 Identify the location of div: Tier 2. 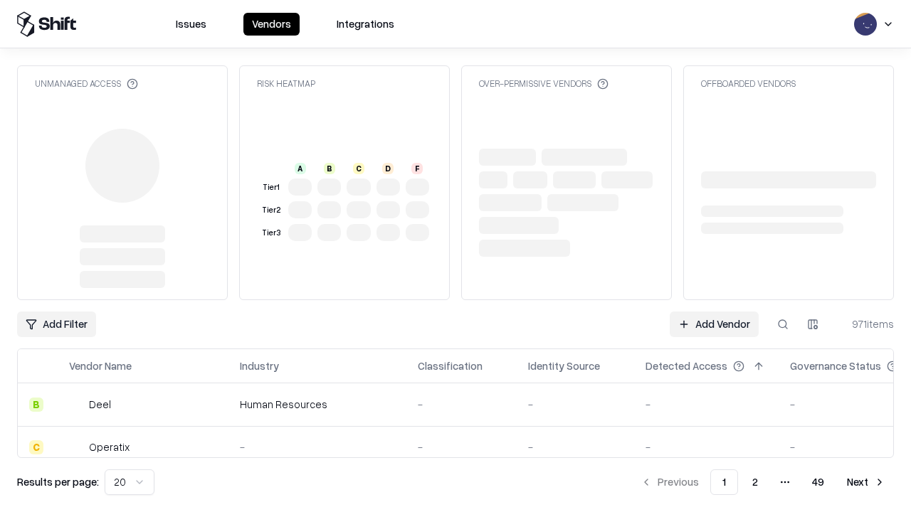
(271, 210).